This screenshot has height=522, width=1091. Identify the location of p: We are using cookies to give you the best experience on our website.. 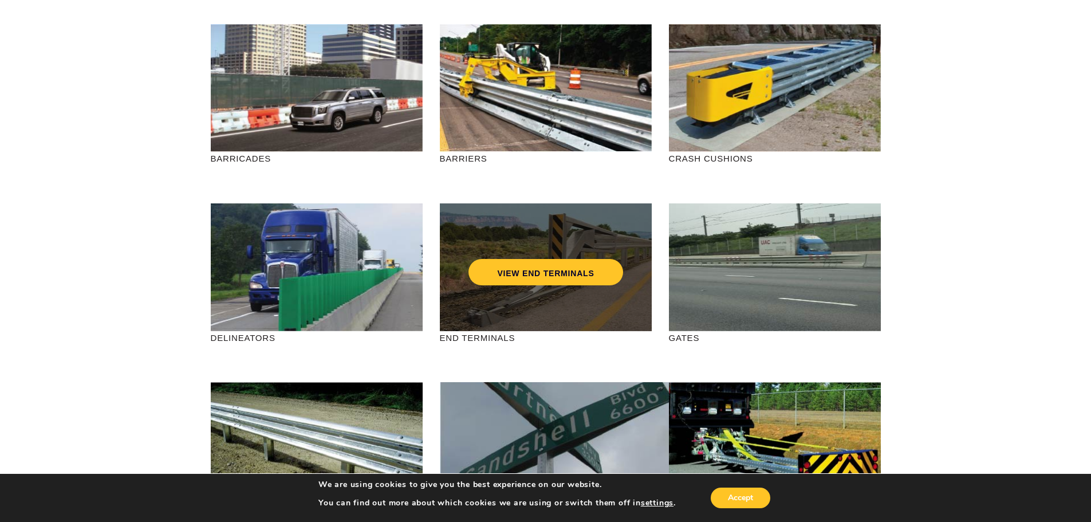
(497, 484).